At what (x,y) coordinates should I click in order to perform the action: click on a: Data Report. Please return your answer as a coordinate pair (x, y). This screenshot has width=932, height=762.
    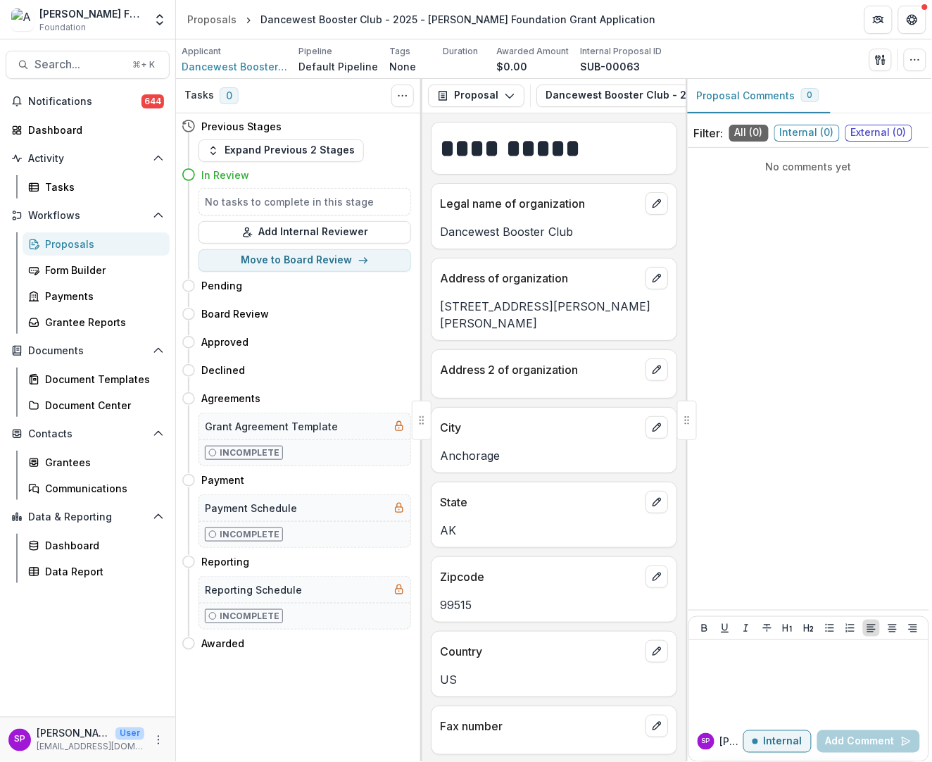
    Looking at the image, I should click on (96, 571).